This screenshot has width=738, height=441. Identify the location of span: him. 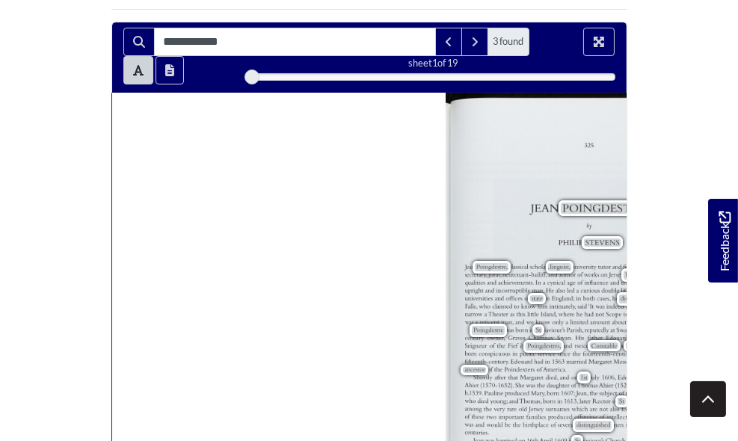
(542, 306).